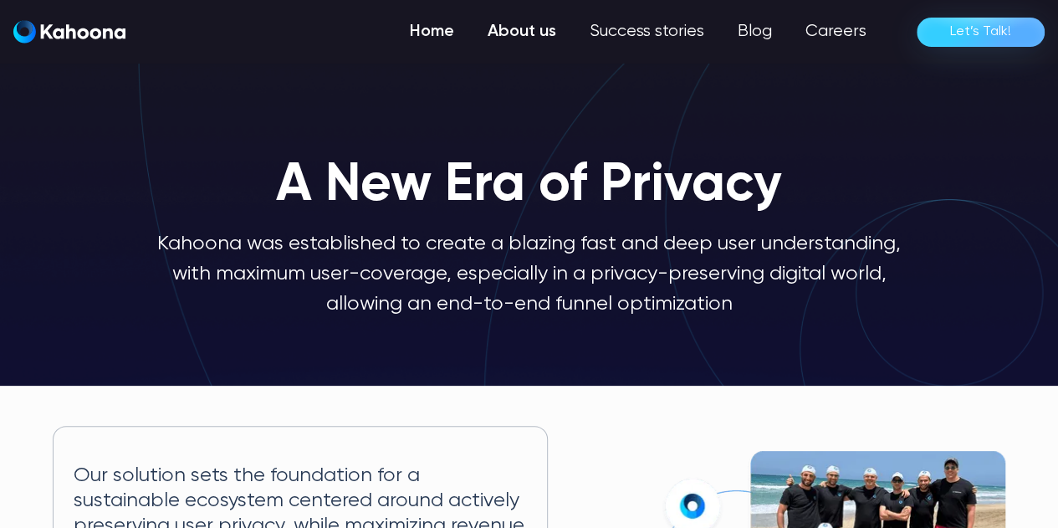 This screenshot has height=528, width=1058. Describe the element at coordinates (431, 32) in the screenshot. I see `a: Home` at that location.